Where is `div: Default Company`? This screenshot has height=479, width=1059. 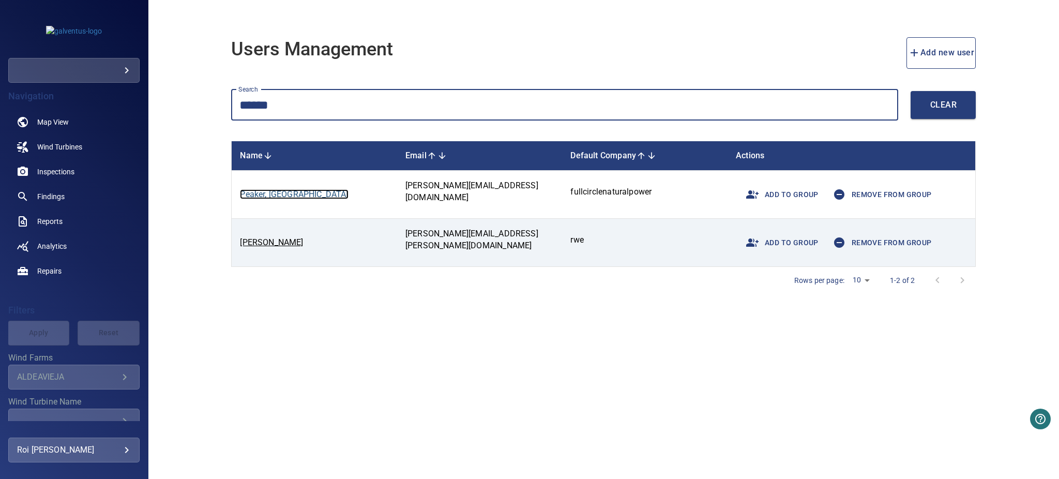 div: Default Company is located at coordinates (645, 156).